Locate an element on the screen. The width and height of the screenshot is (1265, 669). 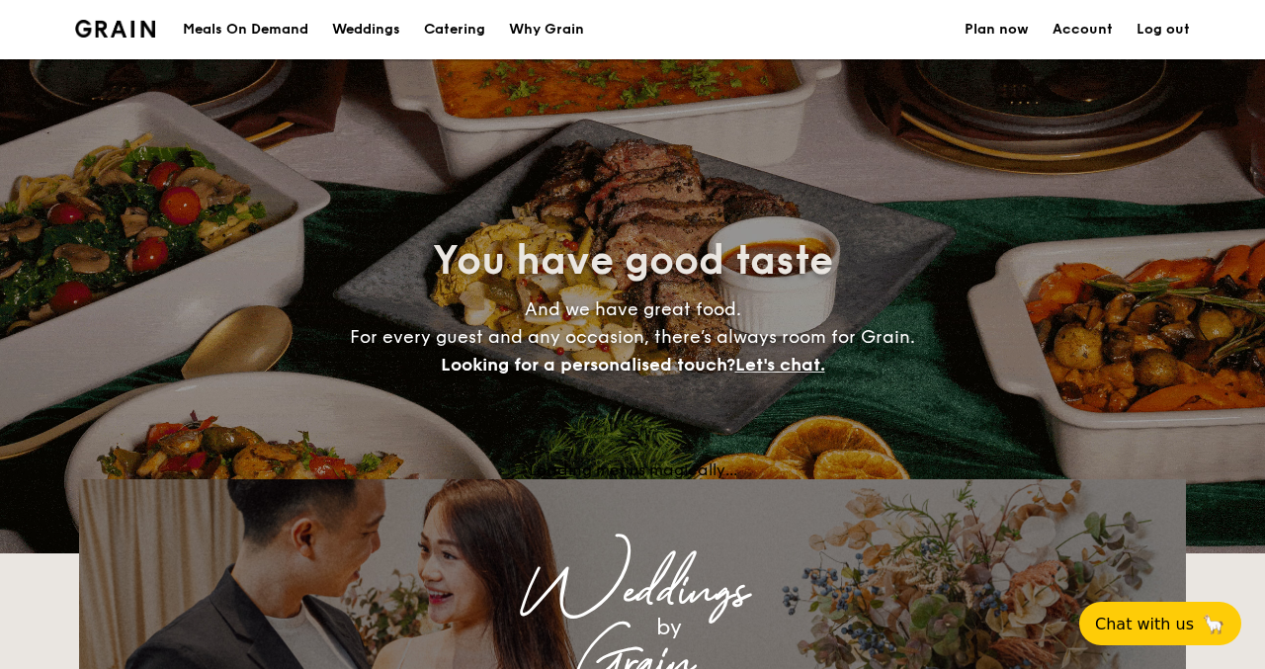
div: Weddings is located at coordinates (632, 592).